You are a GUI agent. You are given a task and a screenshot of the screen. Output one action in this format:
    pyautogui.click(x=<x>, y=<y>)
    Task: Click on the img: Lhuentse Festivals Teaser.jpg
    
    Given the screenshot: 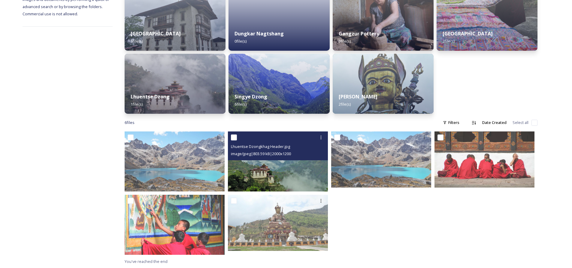 What is the action you would take?
    pyautogui.click(x=484, y=159)
    